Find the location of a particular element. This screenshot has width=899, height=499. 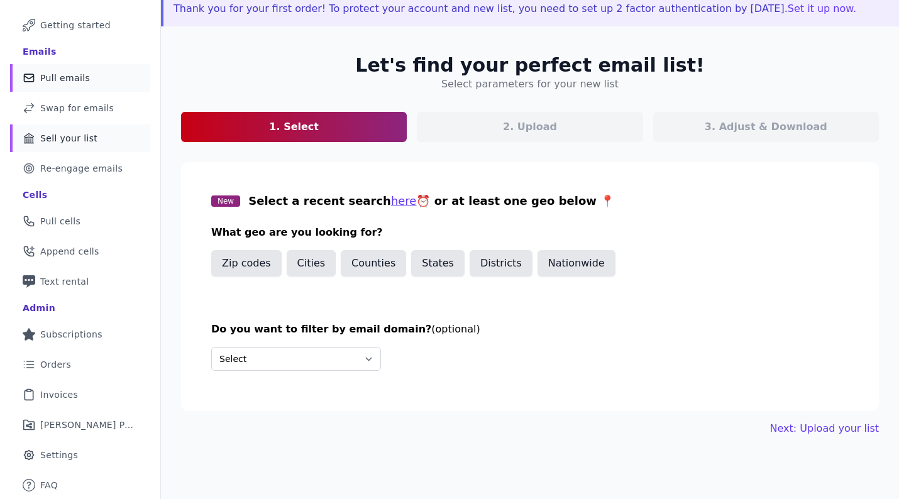

span: Settings is located at coordinates (59, 455).